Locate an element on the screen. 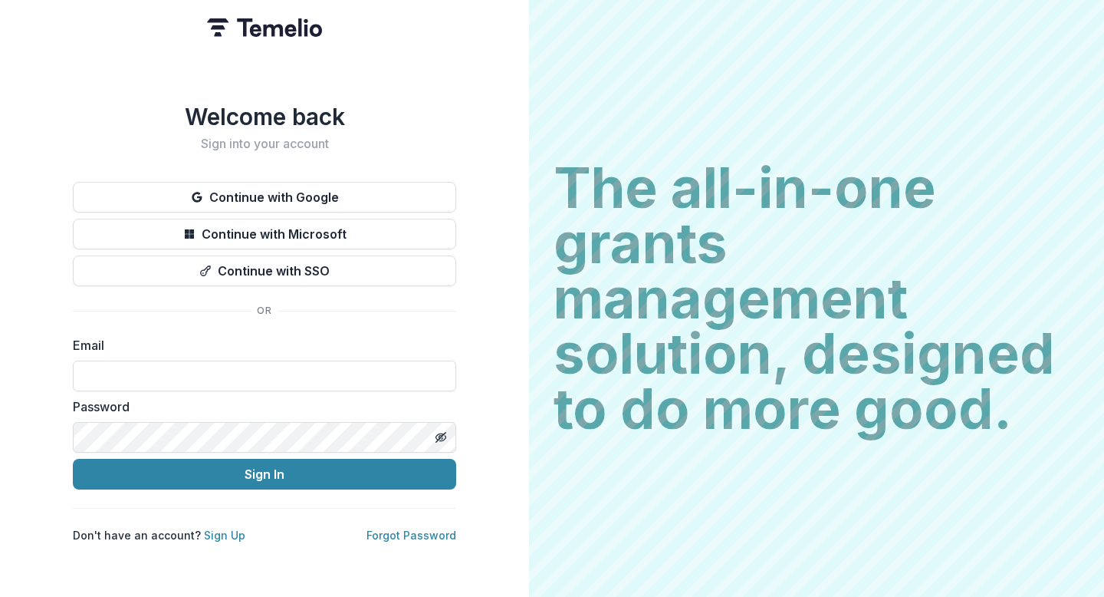  label: Password is located at coordinates (260, 406).